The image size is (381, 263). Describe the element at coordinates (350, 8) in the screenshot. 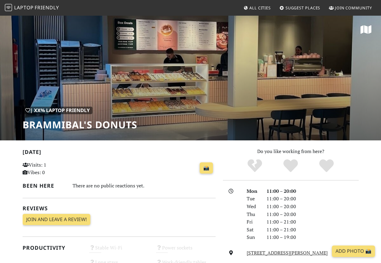

I see `a: Join Community` at that location.